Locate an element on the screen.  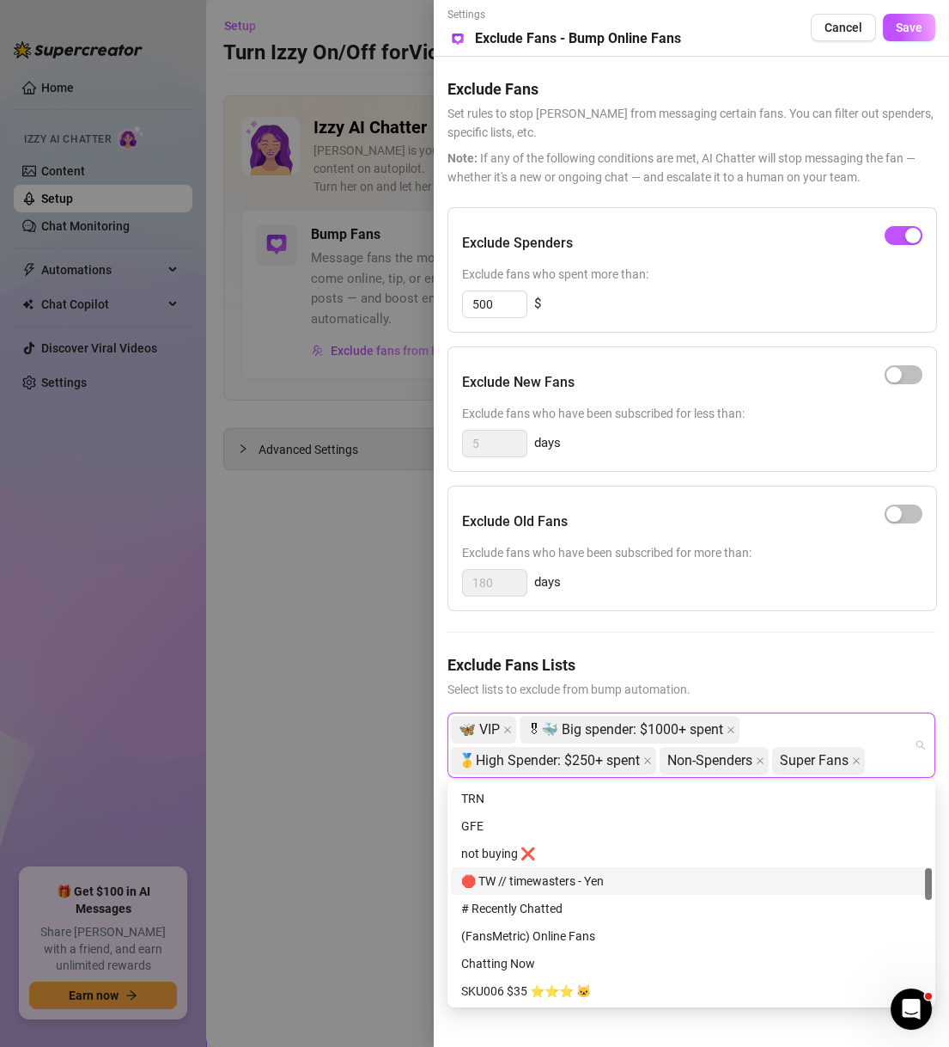
span: Save is located at coordinates (909, 27).